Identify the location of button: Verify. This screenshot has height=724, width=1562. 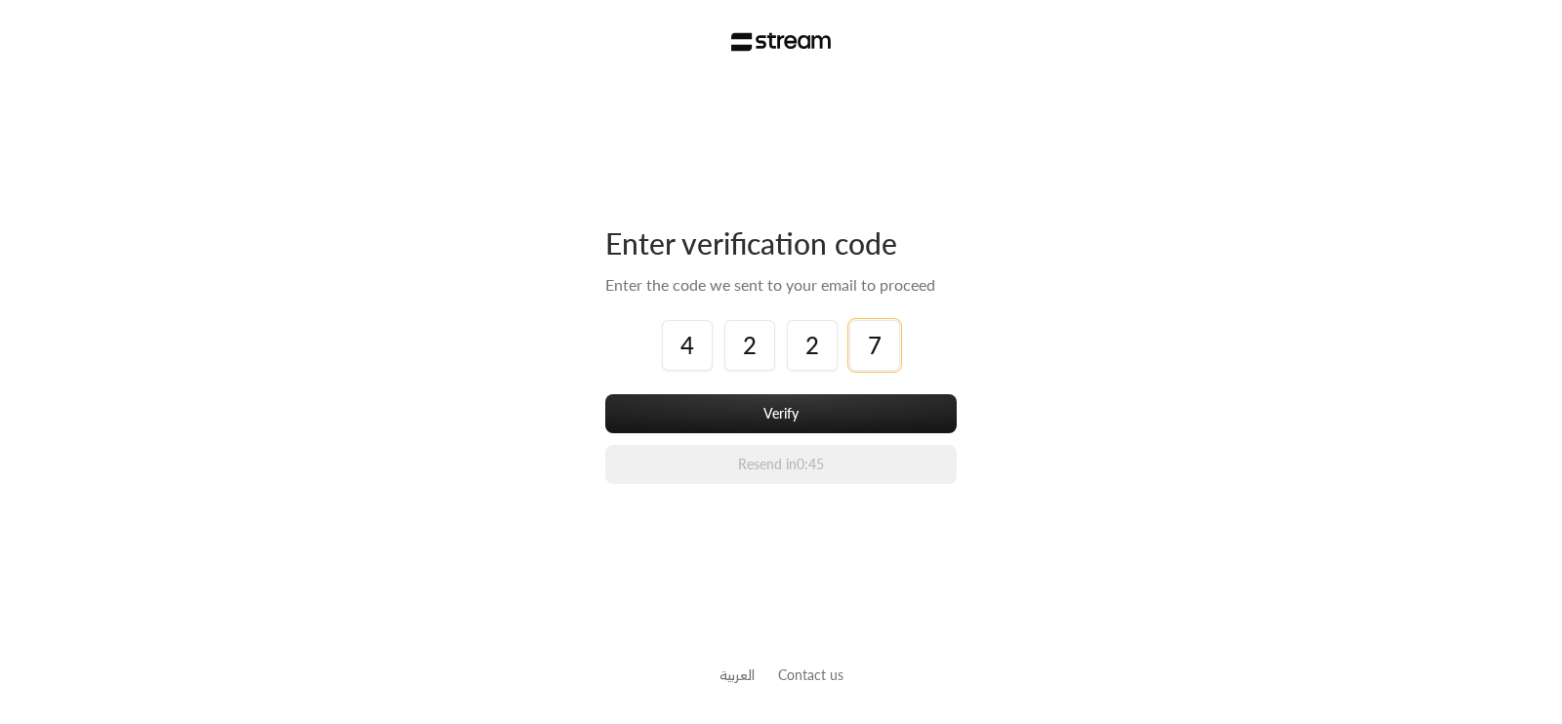
(781, 414).